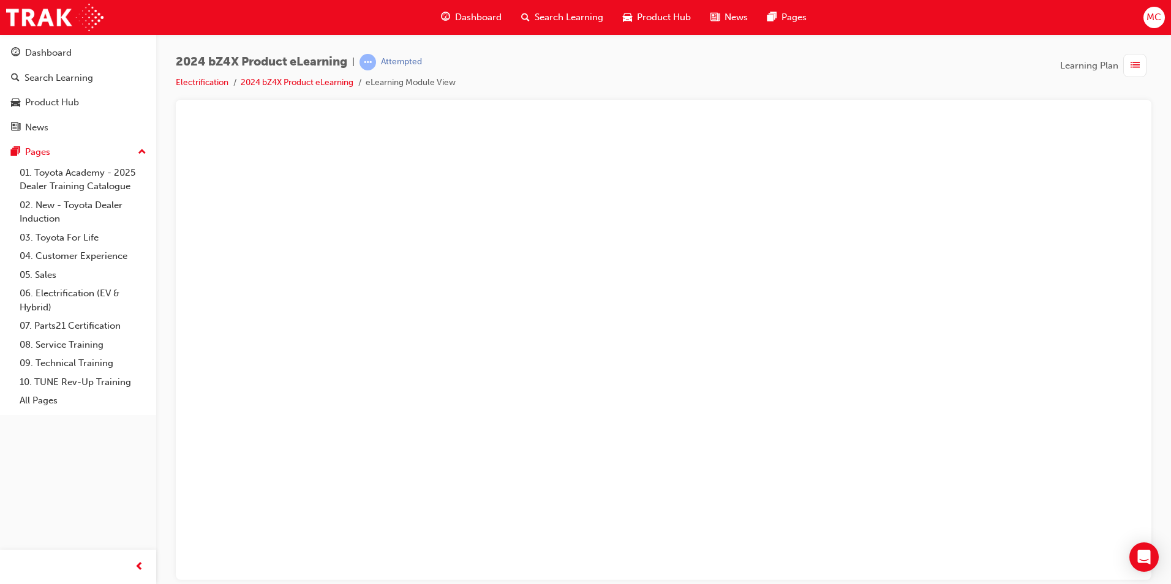 The image size is (1171, 584). What do you see at coordinates (83, 180) in the screenshot?
I see `a: 01. Toyota Academy - 2025 Dealer Training Catalogue` at bounding box center [83, 180].